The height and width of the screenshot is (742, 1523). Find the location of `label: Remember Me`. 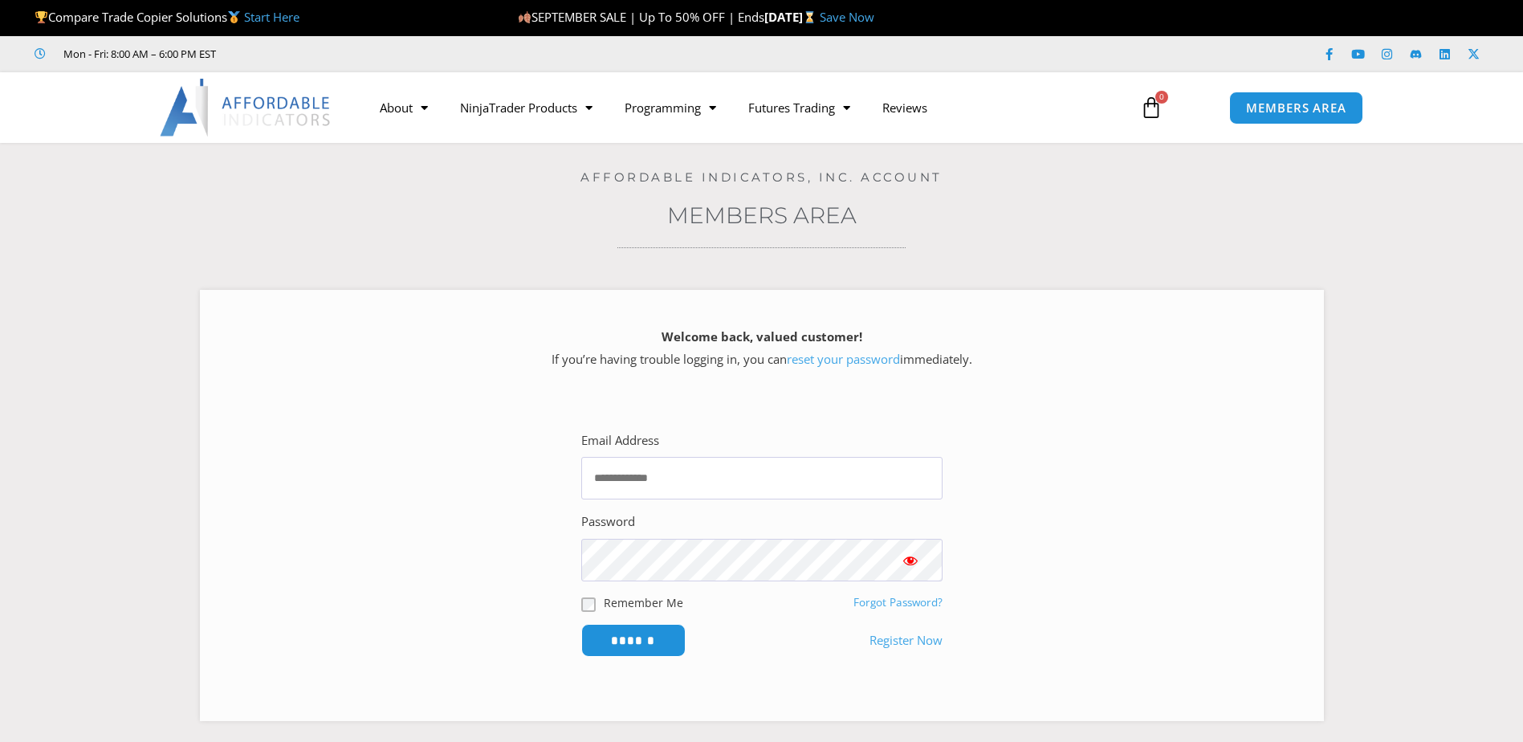

label: Remember Me is located at coordinates (643, 602).